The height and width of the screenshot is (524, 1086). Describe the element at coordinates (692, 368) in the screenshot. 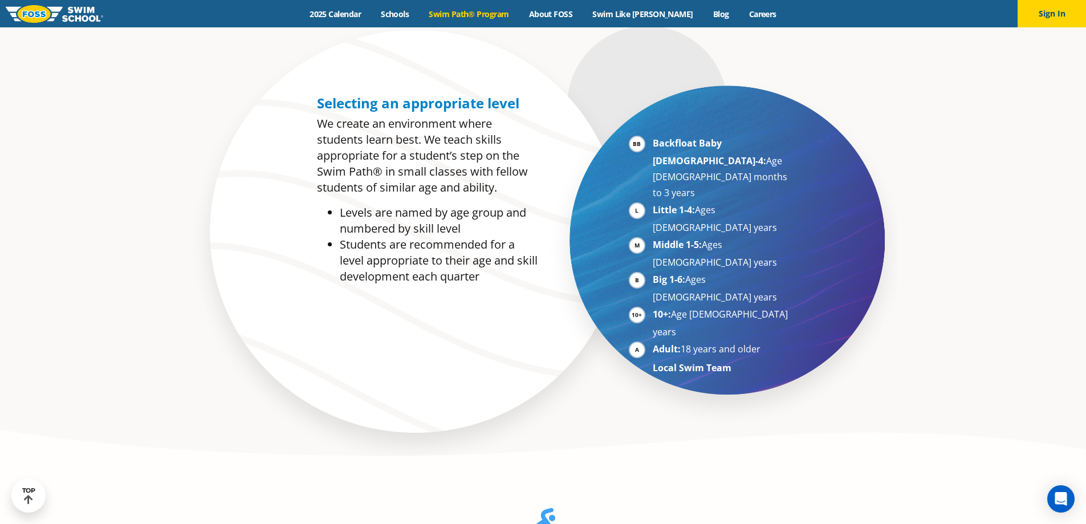

I see `strong: Local Swim Team` at that location.